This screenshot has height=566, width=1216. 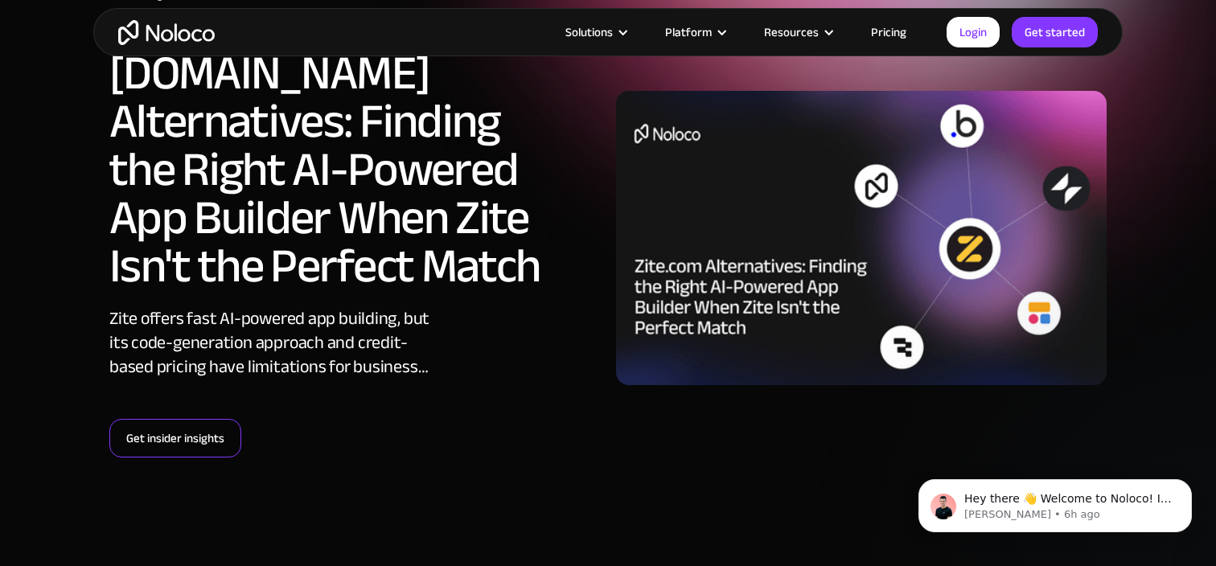 I want to click on span: Hey there 👋 Welcome to Noloco! If you have any questions, just reply to this message. [GEOGRAPHIC..., so click(x=174, y=77).